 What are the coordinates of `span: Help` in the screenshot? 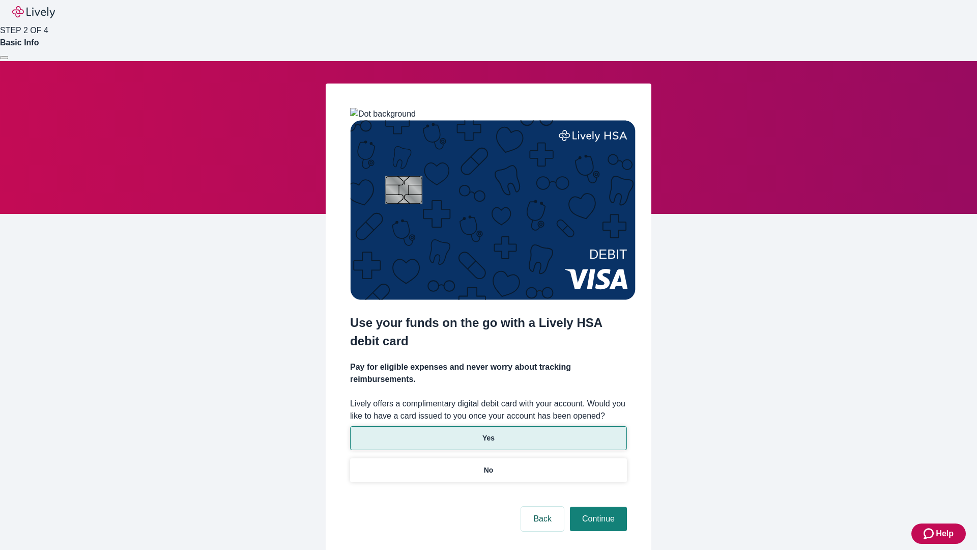 It's located at (945, 533).